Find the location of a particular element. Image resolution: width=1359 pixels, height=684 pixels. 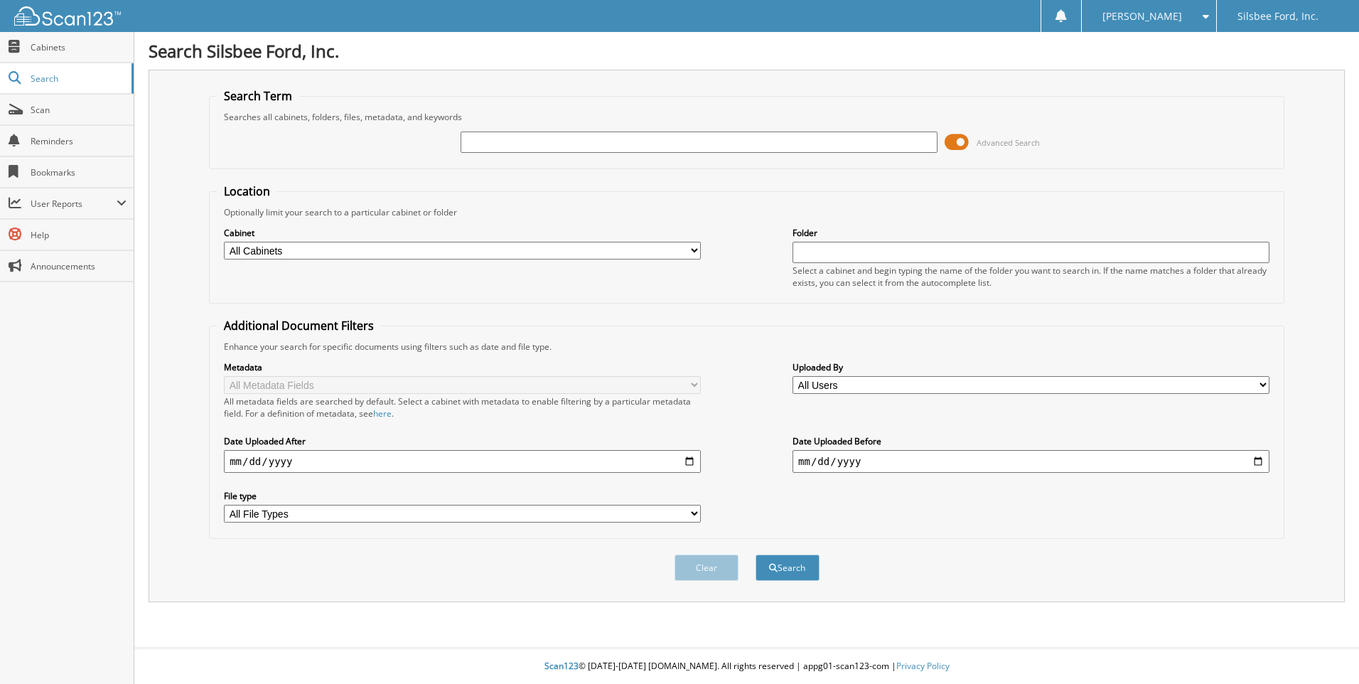

span: Search is located at coordinates (77, 78).